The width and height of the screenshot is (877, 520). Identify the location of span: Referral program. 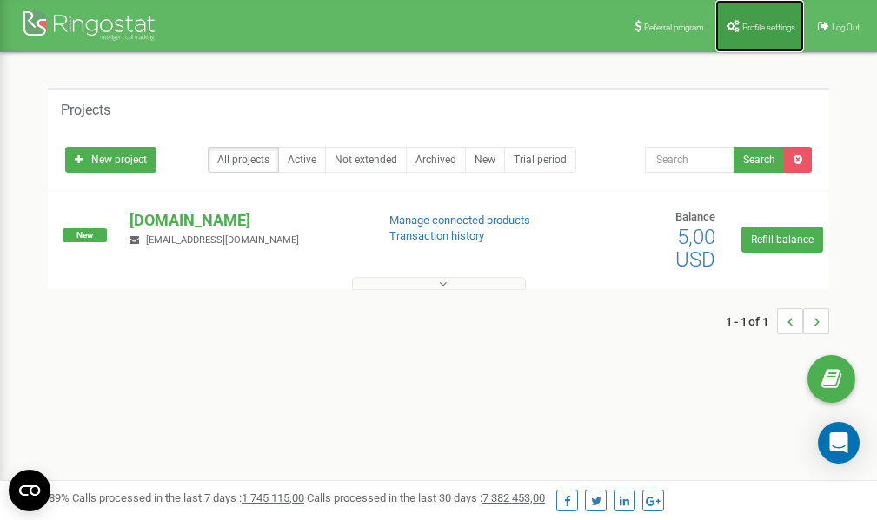
(673, 27).